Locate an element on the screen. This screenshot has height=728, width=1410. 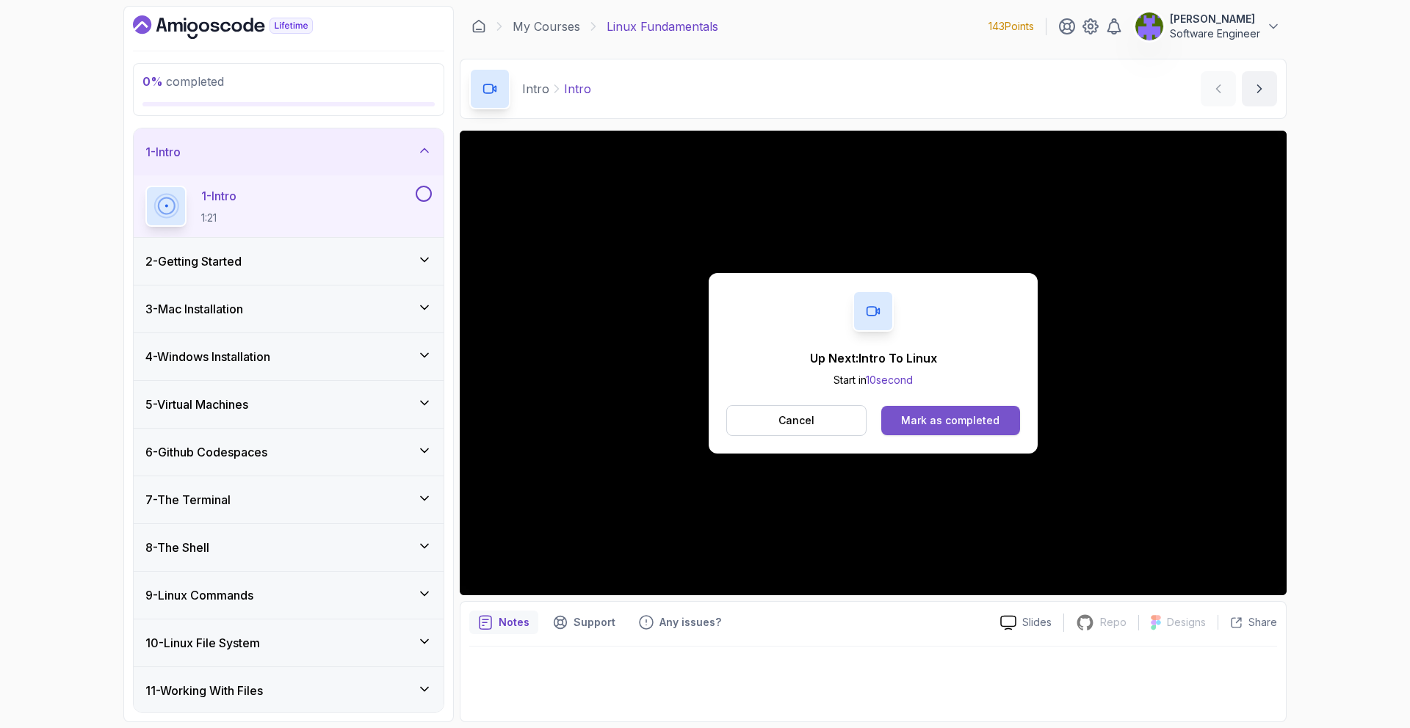
p: Notes is located at coordinates (514, 623).